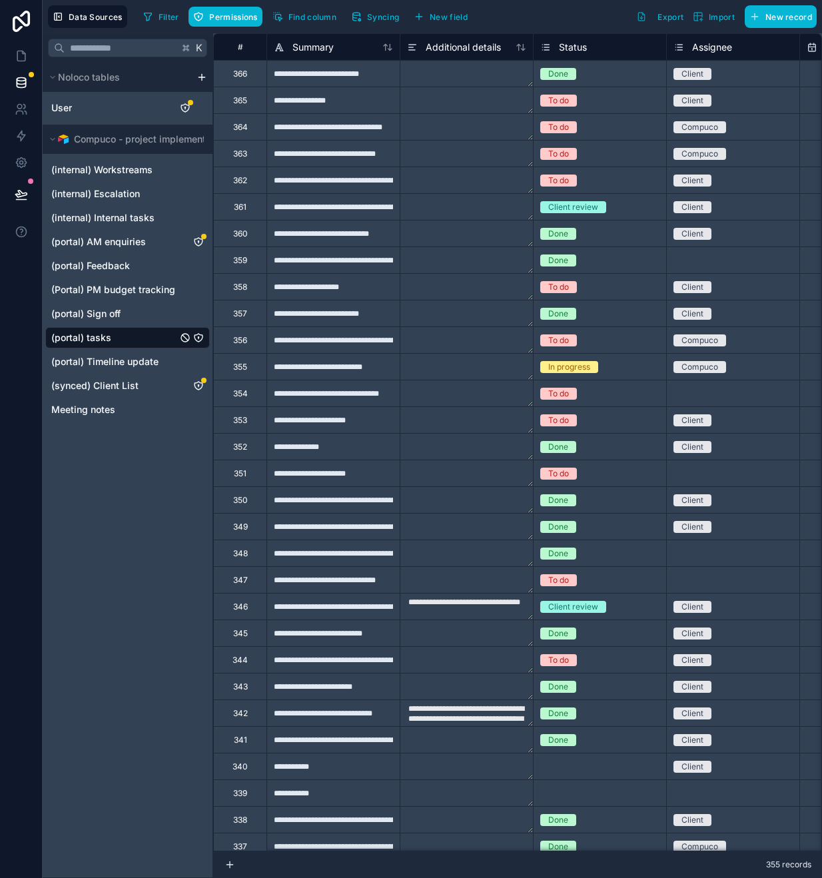 This screenshot has width=822, height=878. Describe the element at coordinates (313, 17) in the screenshot. I see `span: Find column` at that location.